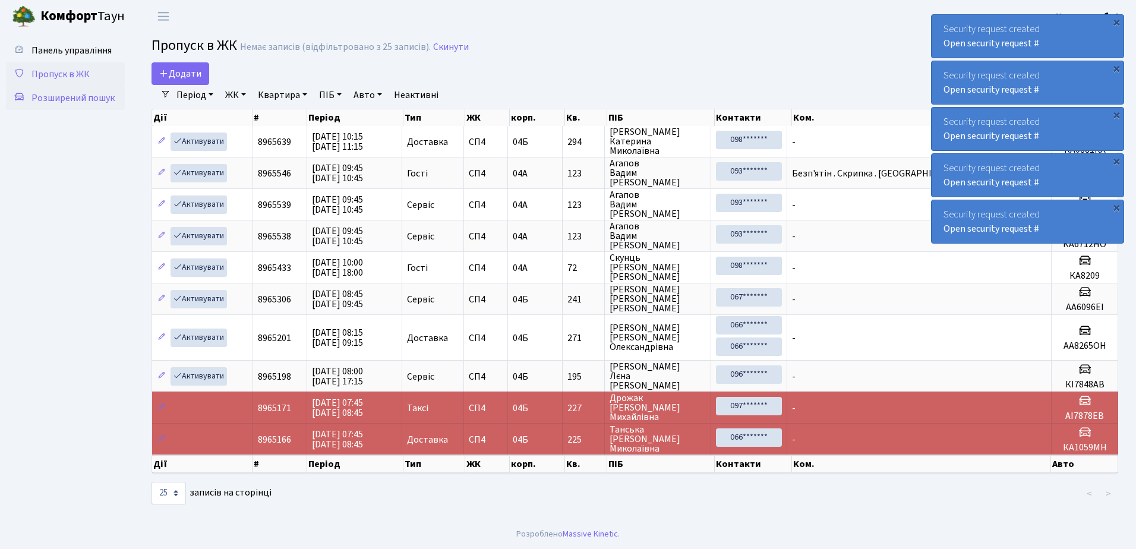 The height and width of the screenshot is (549, 1136). I want to click on a: ЖК, so click(235, 95).